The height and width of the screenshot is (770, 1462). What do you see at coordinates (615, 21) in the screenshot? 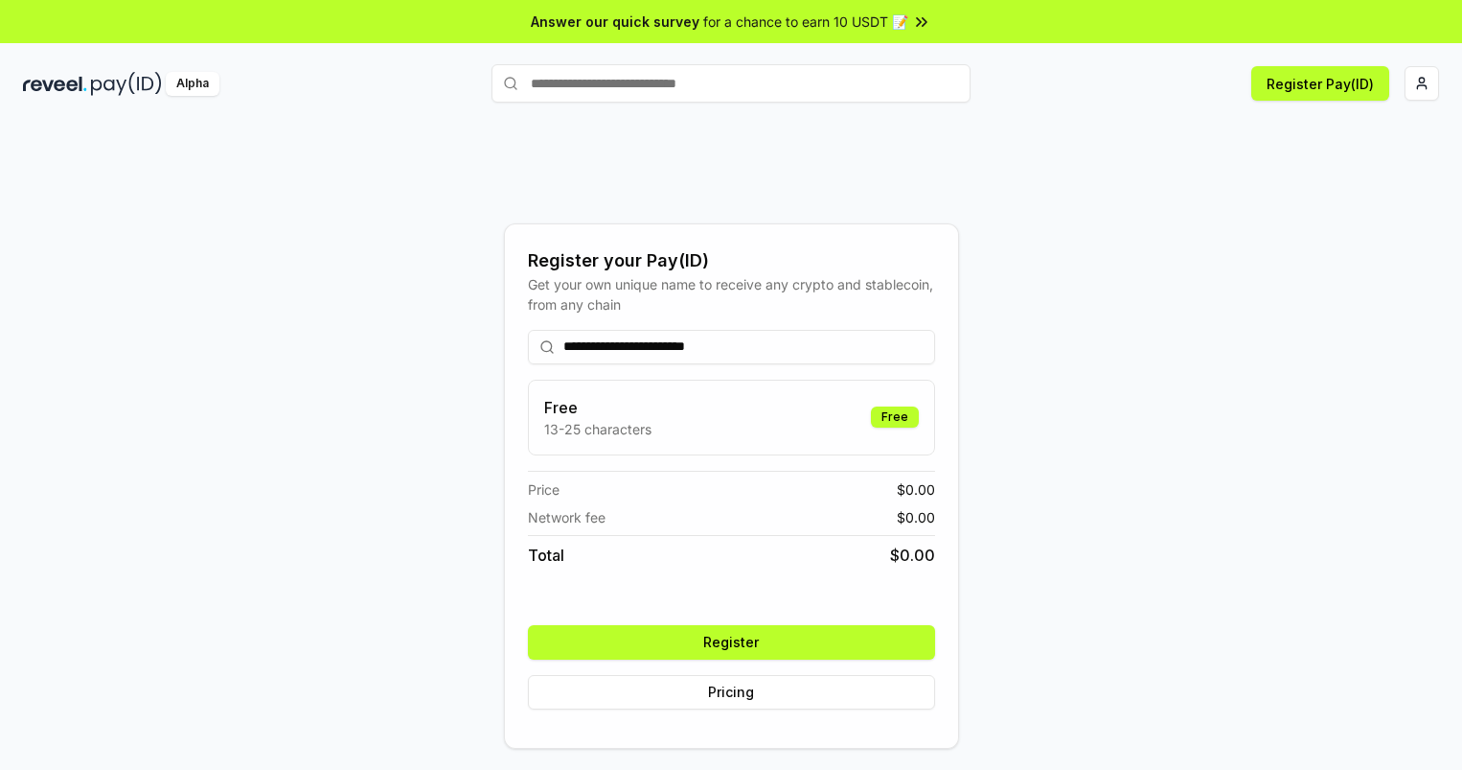
I see `span: Answer our quick survey` at bounding box center [615, 21].